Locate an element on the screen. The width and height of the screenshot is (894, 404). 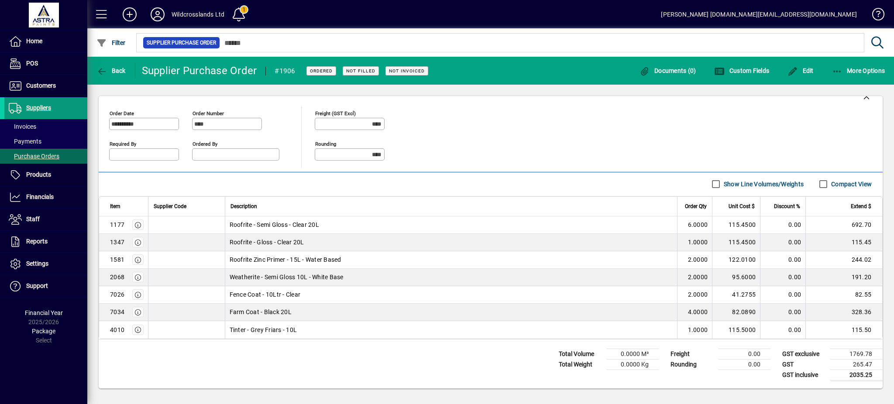
label: Compact View is located at coordinates (850, 184).